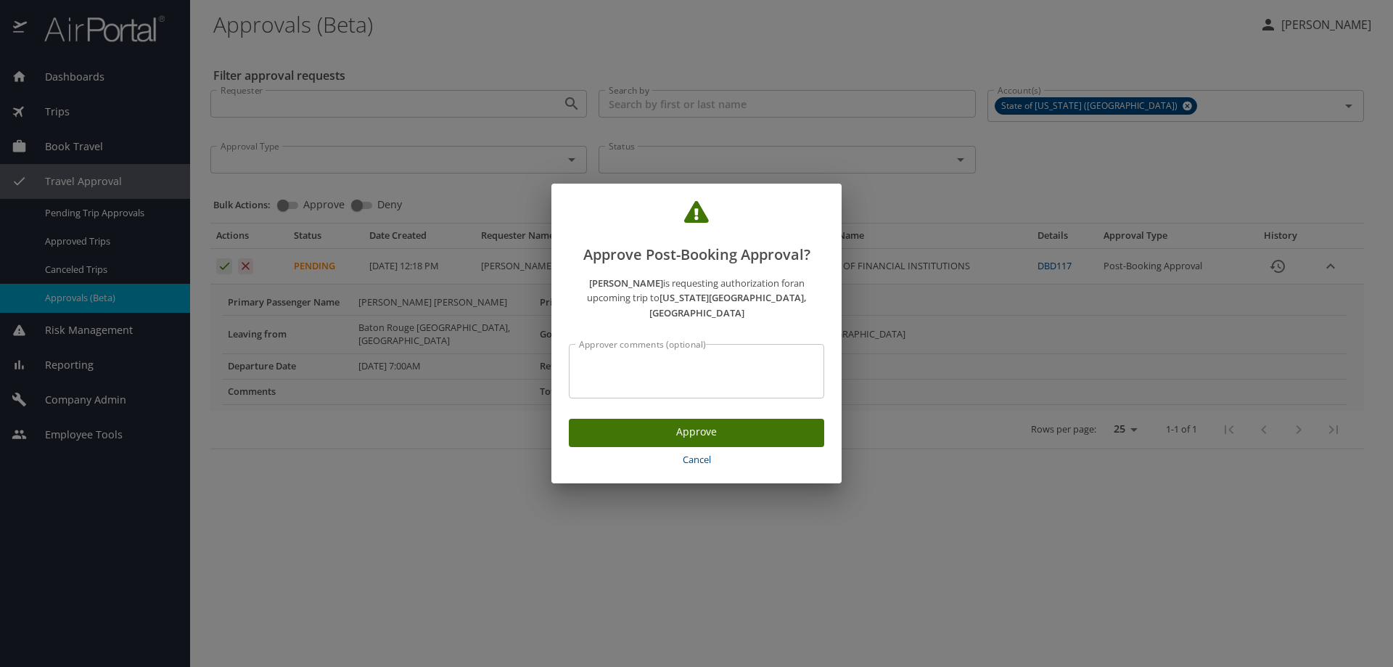 The width and height of the screenshot is (1393, 667). I want to click on p: is requesting authorization for an upcoming trip to, so click(697, 298).